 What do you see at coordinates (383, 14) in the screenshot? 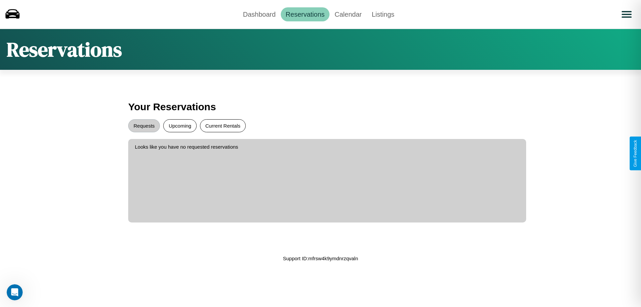
I see `a: Listings` at bounding box center [383, 14].